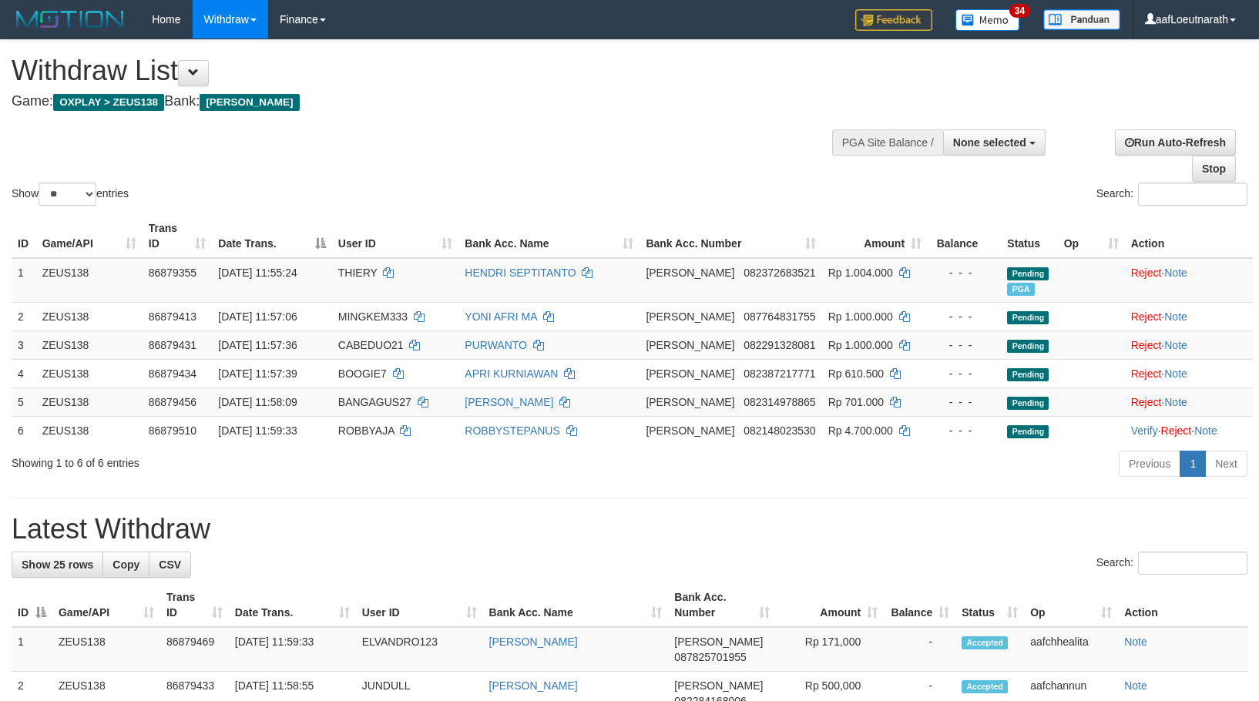 The image size is (1259, 701). Describe the element at coordinates (24, 344) in the screenshot. I see `td: 3` at that location.